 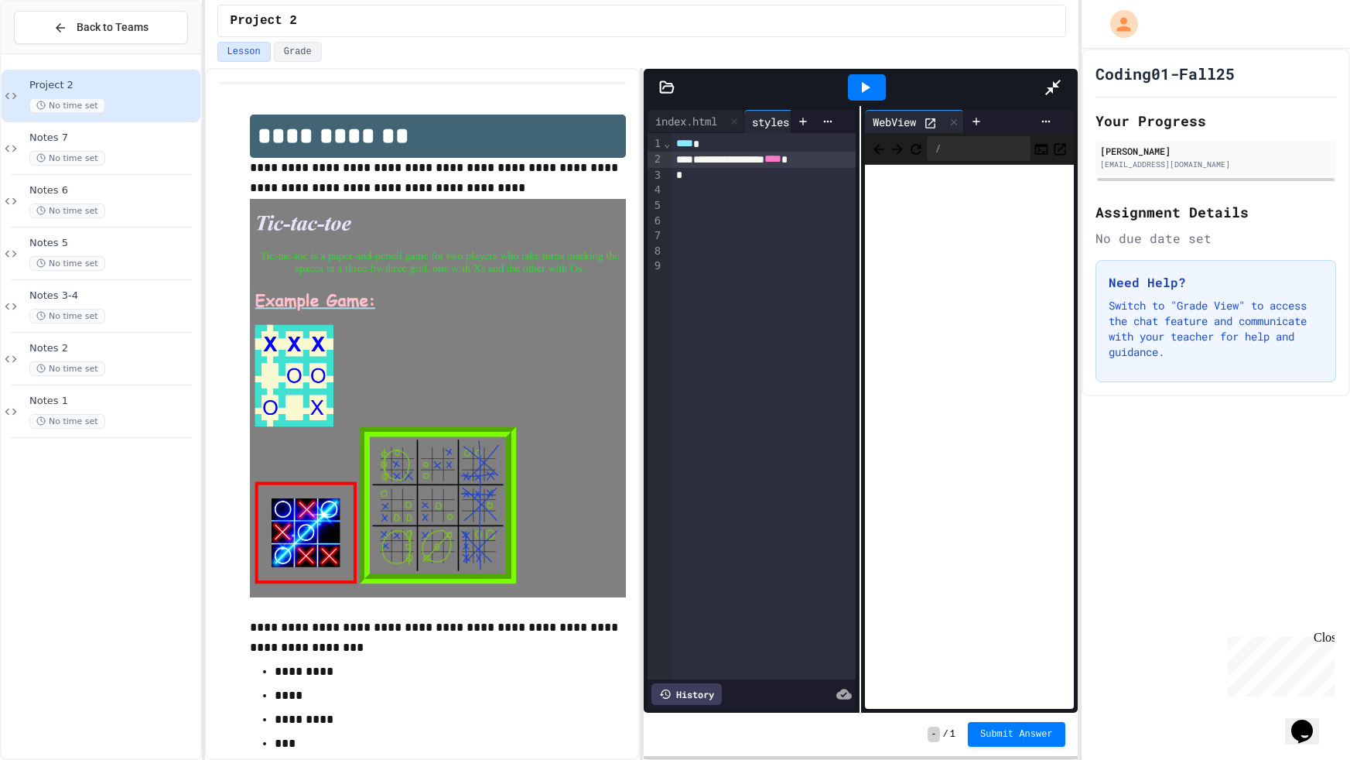 What do you see at coordinates (101, 27) in the screenshot?
I see `button: Back to Teams` at bounding box center [101, 27].